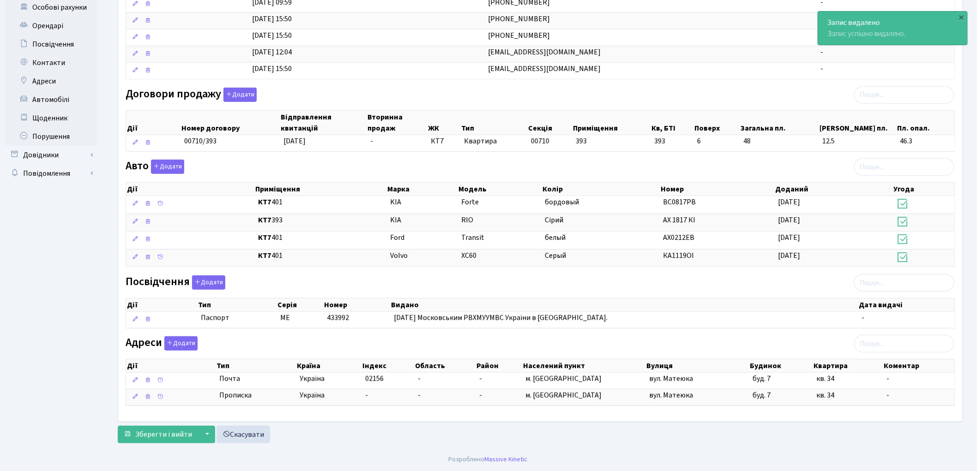  Describe the element at coordinates (229, 379) in the screenshot. I see `span: Почта` at that location.